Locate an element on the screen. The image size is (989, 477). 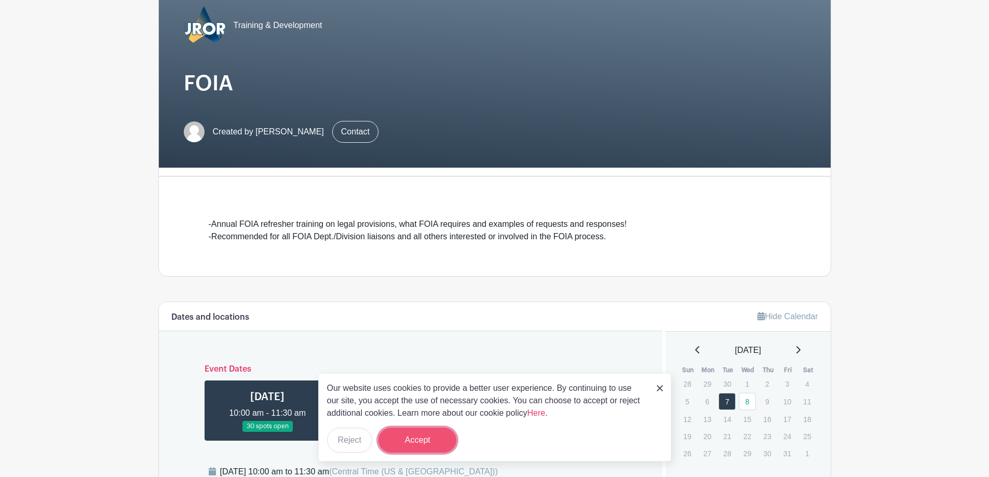
span: Training & Development is located at coordinates (278, 25).